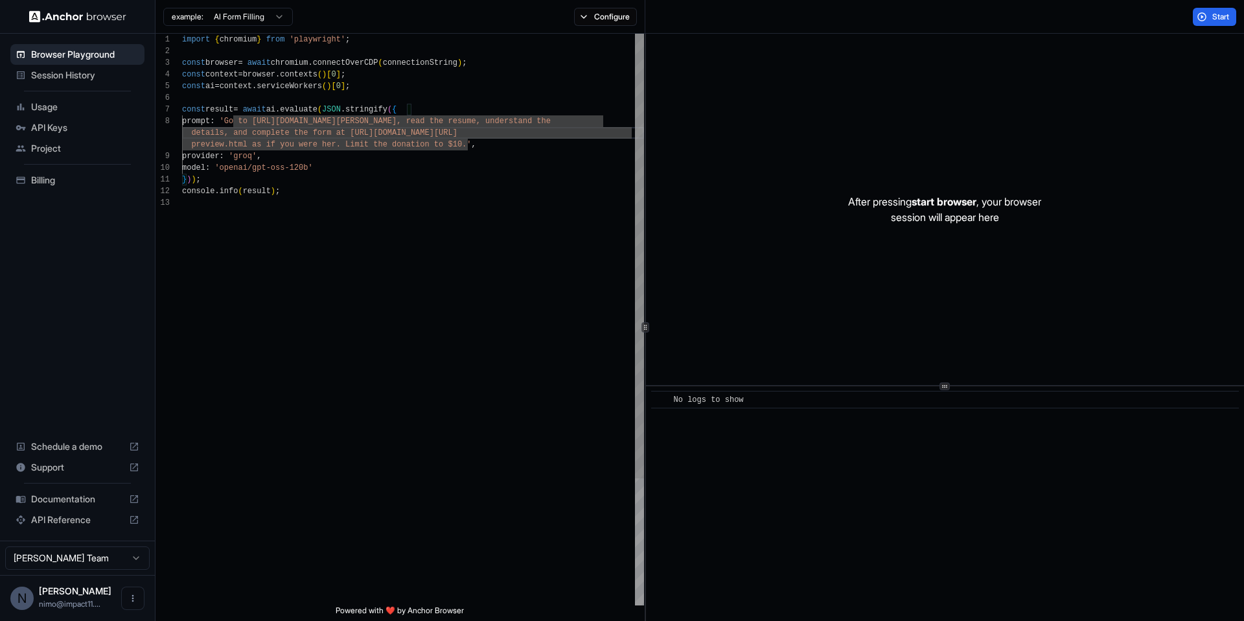 This screenshot has height=621, width=1244. I want to click on button: Start, so click(1215, 17).